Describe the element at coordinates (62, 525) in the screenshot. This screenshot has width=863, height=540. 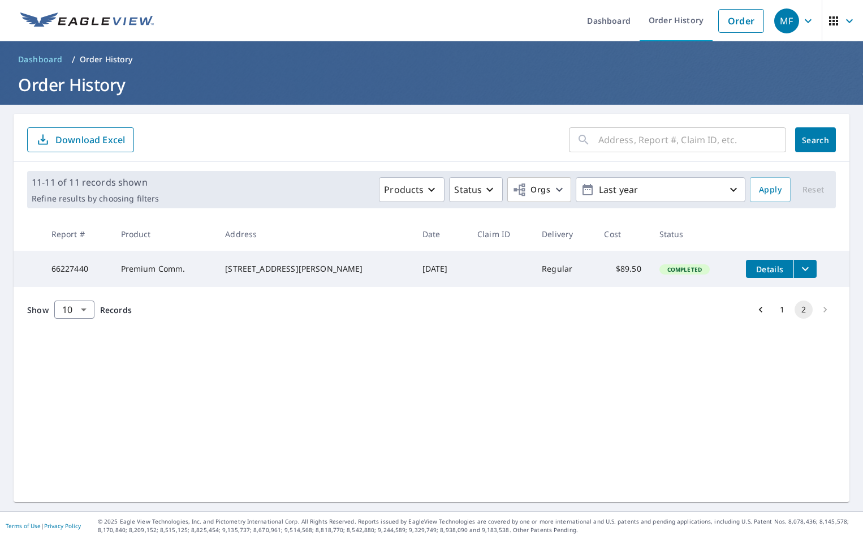
I see `a: Privacy Policy` at that location.